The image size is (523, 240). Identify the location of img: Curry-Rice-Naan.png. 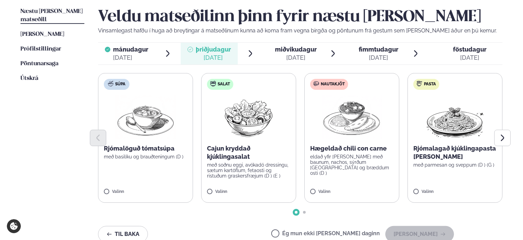
(352, 117).